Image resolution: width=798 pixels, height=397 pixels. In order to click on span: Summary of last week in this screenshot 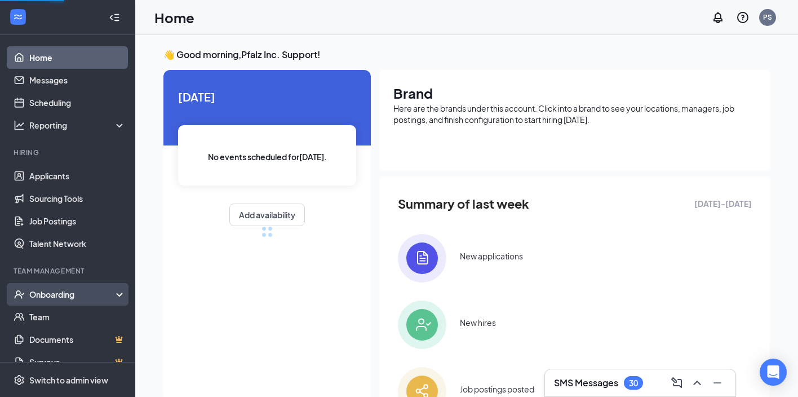, I will do `click(463, 203)`.